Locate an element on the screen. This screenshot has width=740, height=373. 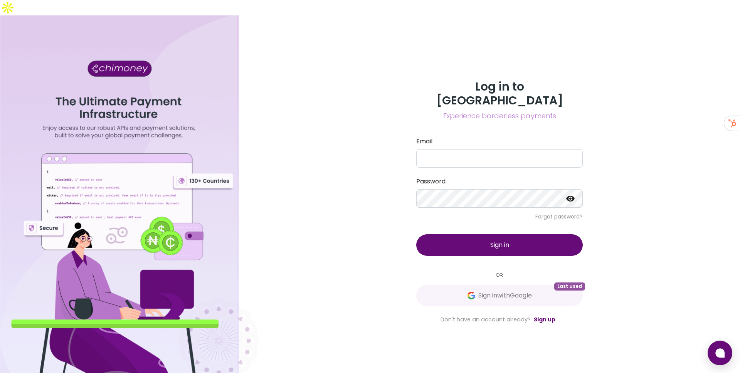
span: Sign in with Google is located at coordinates (505, 296).